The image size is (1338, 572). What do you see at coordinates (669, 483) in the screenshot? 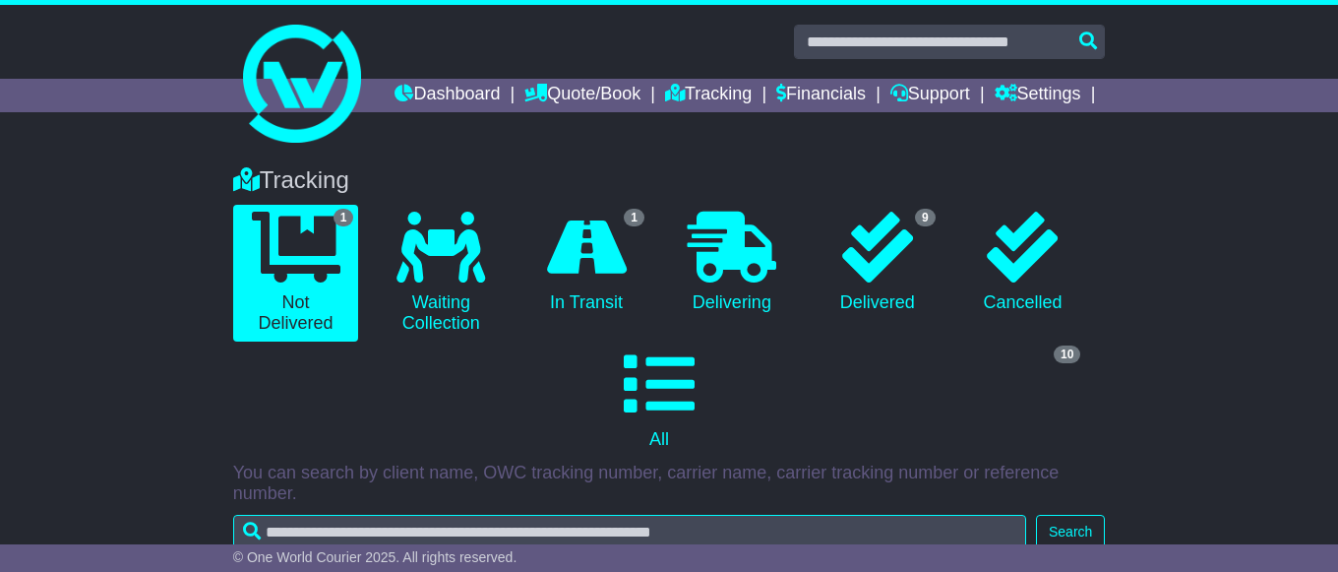
I see `p: You can search by client name, OWC tracking number, carrier name, carrier tracking number or refe...` at bounding box center [669, 483].